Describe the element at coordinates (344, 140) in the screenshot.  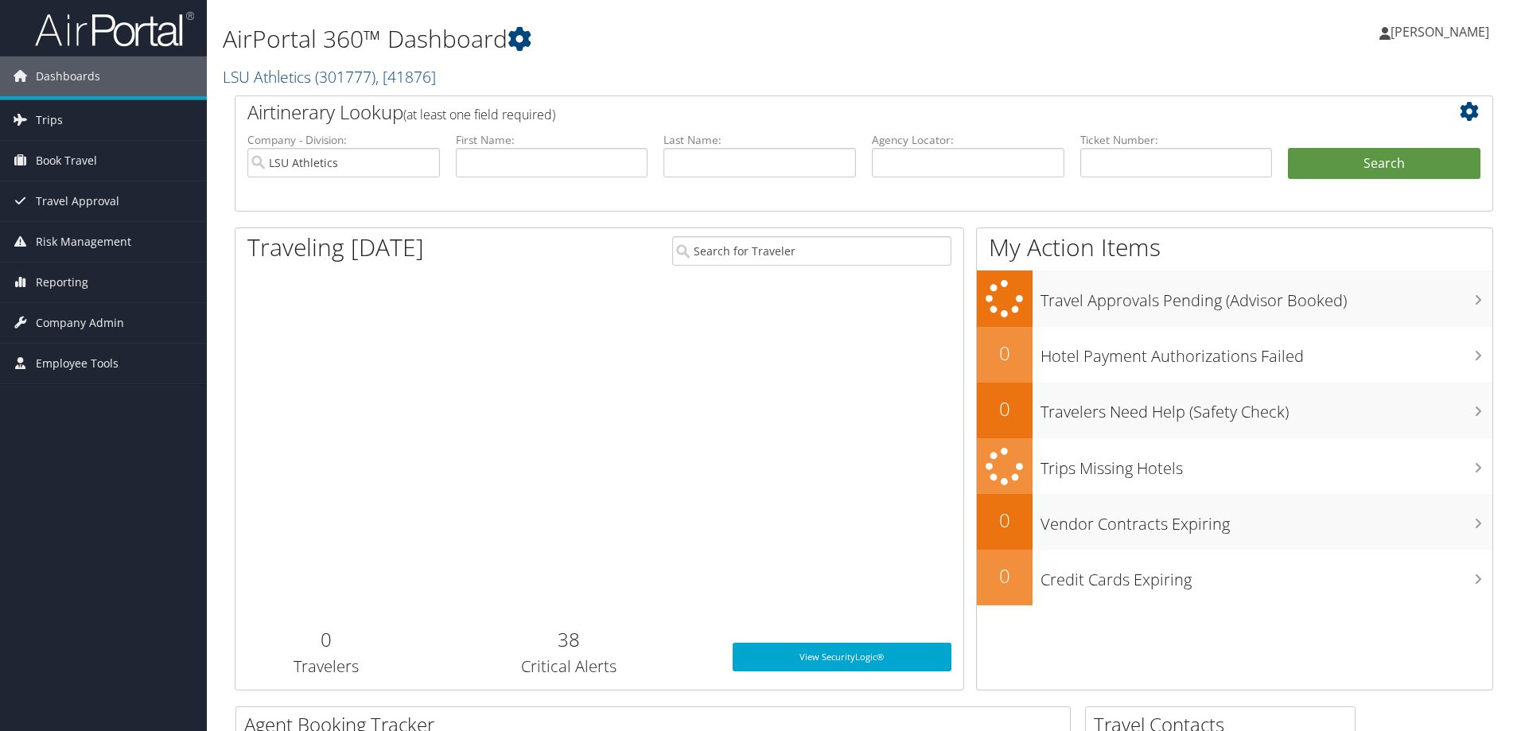
I see `label: Company - Division:` at that location.